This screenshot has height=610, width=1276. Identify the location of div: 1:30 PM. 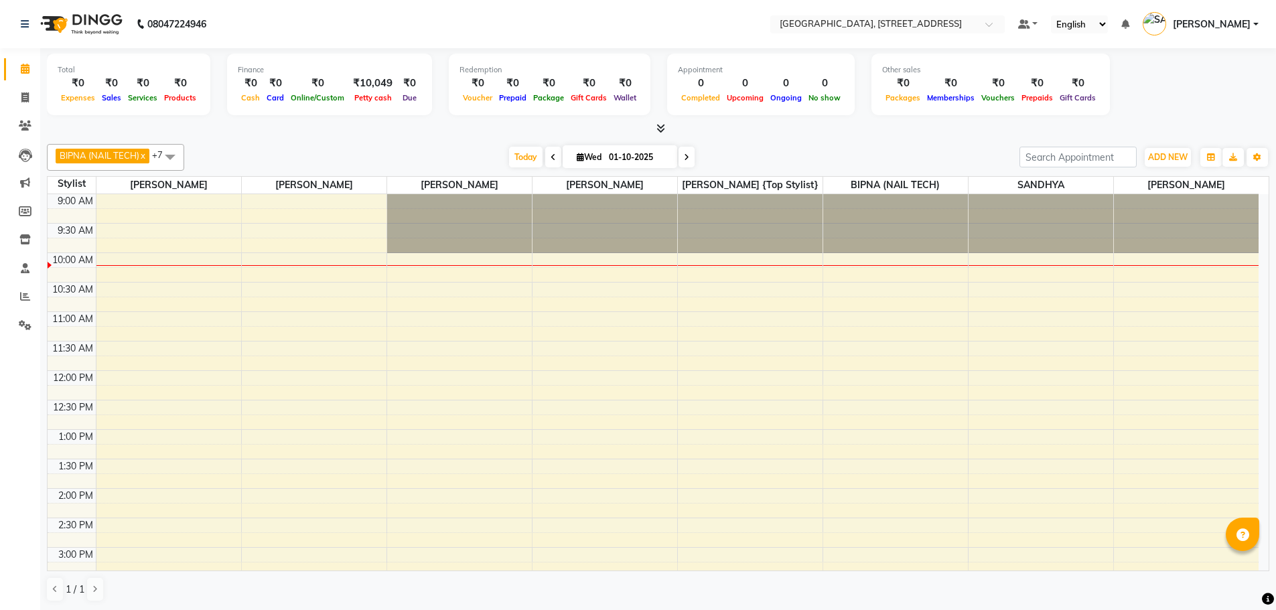
(76, 466).